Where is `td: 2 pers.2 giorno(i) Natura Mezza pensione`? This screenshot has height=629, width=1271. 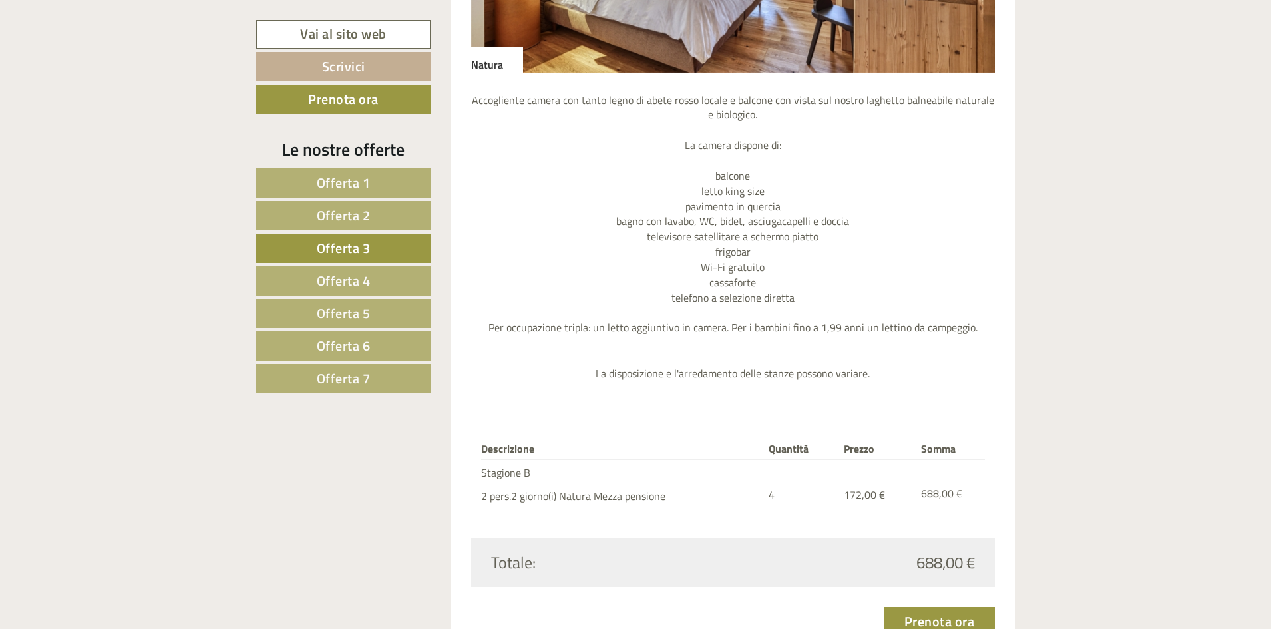 td: 2 pers.2 giorno(i) Natura Mezza pensione is located at coordinates (622, 495).